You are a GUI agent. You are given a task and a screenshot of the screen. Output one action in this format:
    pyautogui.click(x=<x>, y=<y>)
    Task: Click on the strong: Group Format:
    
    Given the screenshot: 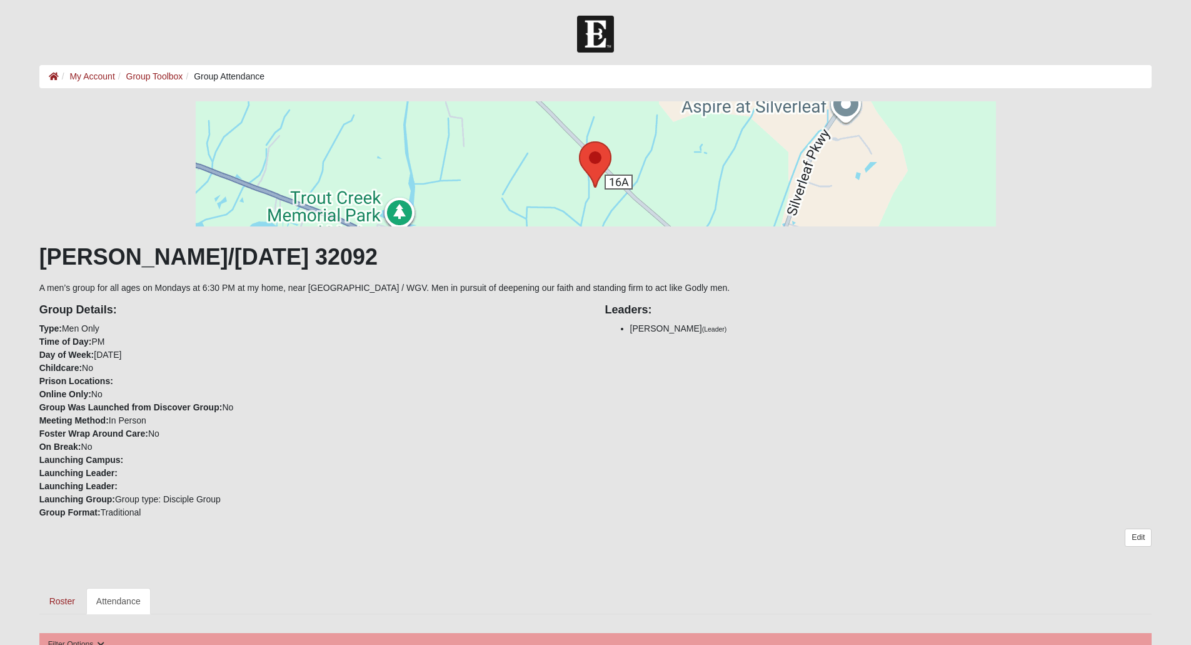 What is the action you would take?
    pyautogui.click(x=70, y=512)
    